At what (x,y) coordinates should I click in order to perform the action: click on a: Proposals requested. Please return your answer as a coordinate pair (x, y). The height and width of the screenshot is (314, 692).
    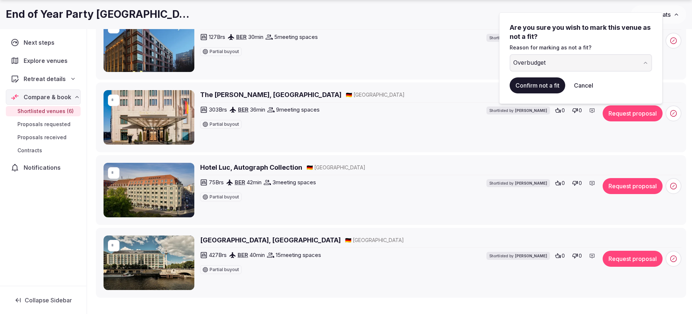
    Looking at the image, I should click on (43, 124).